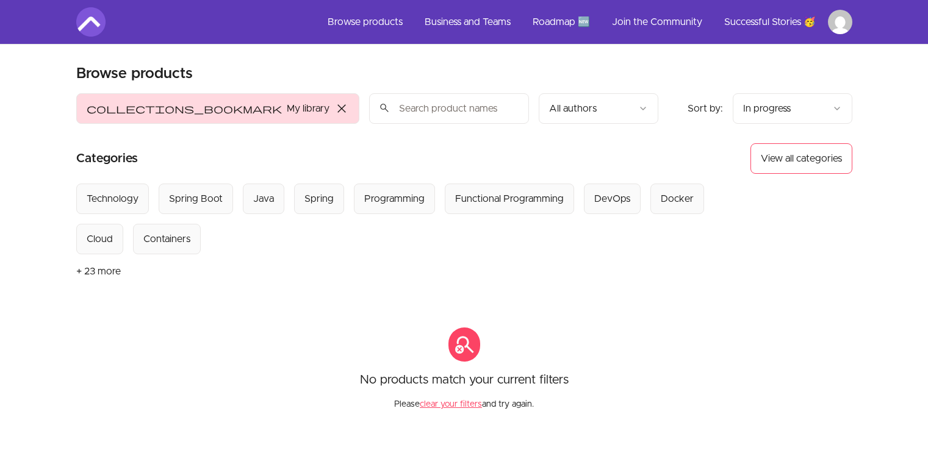 The width and height of the screenshot is (928, 450). I want to click on span: Sort by:, so click(705, 109).